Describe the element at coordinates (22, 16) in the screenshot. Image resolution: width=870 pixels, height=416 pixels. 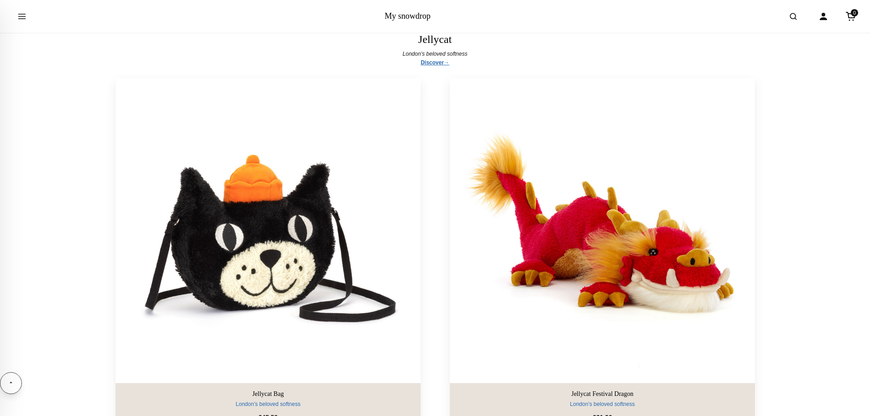
I see `button: Open menu` at that location.